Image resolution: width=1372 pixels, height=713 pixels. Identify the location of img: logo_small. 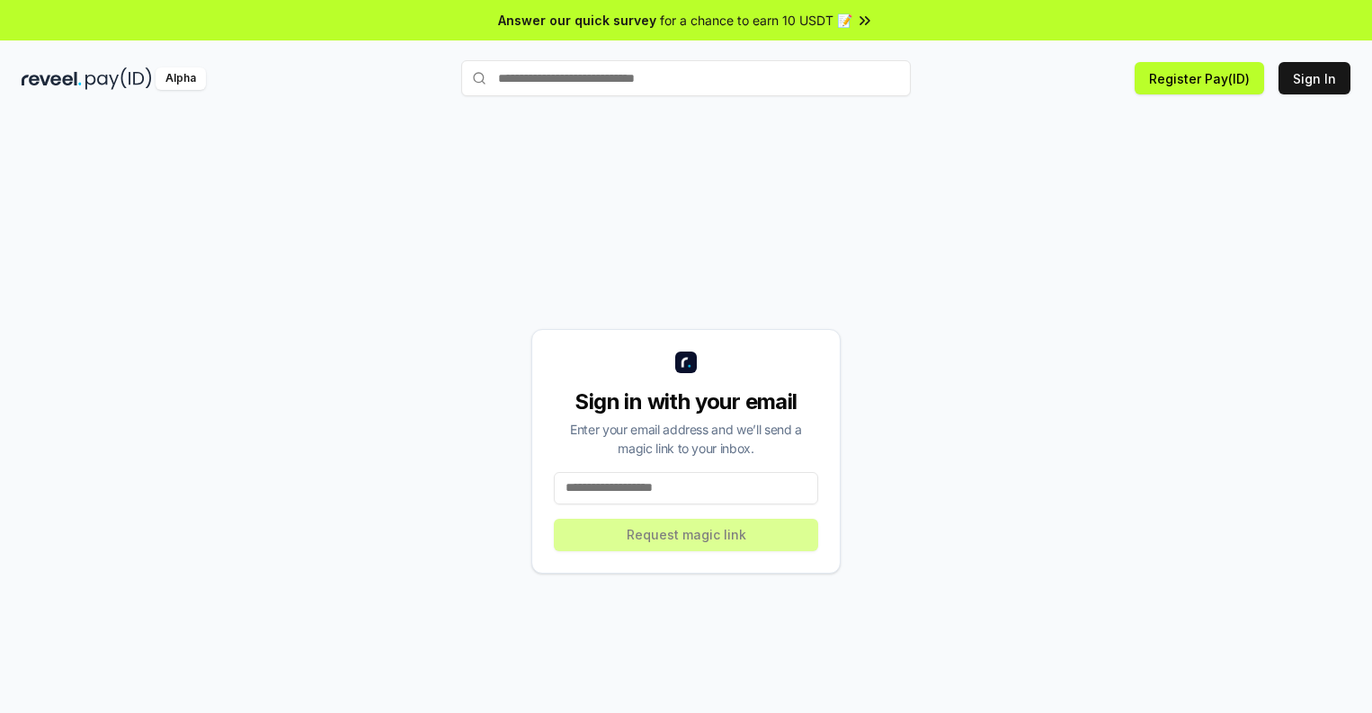
(686, 362).